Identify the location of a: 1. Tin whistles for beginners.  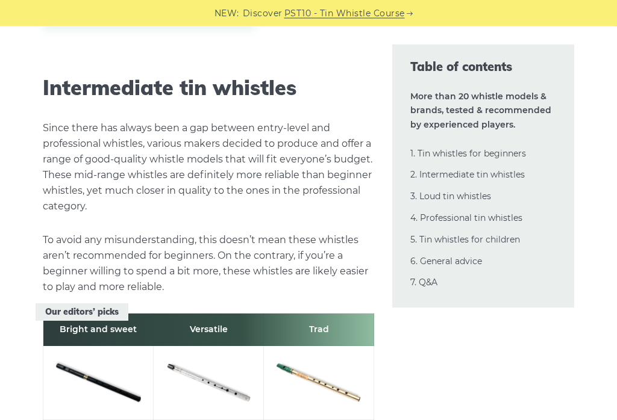
(468, 154).